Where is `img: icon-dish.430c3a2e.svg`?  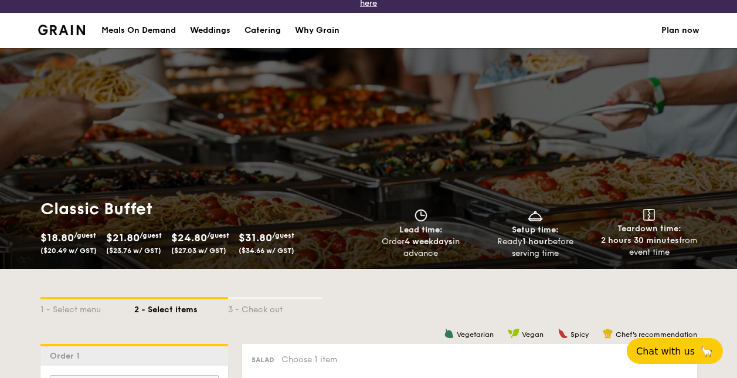 img: icon-dish.430c3a2e.svg is located at coordinates (536, 215).